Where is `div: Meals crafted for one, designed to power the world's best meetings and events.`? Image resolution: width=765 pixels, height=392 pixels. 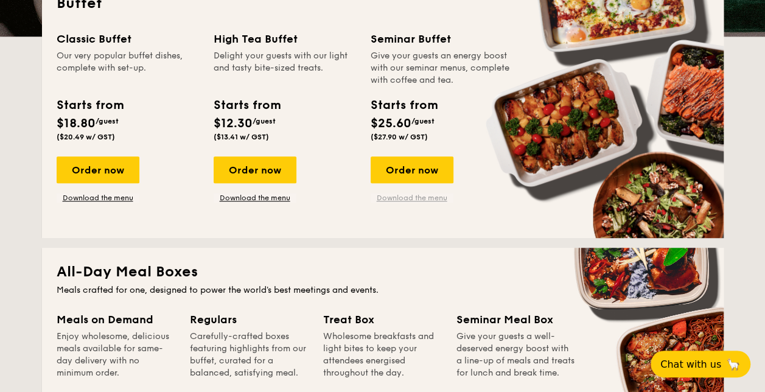
div: Meals crafted for one, designed to power the world's best meetings and events. is located at coordinates (383, 290).